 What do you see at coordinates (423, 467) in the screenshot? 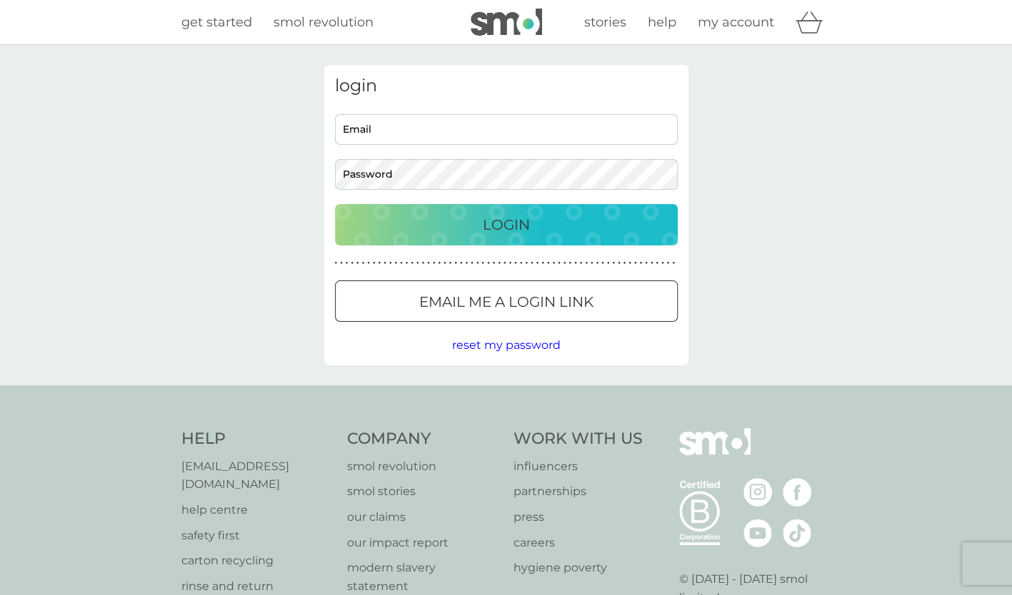
I see `p: smol revolution` at bounding box center [423, 467].